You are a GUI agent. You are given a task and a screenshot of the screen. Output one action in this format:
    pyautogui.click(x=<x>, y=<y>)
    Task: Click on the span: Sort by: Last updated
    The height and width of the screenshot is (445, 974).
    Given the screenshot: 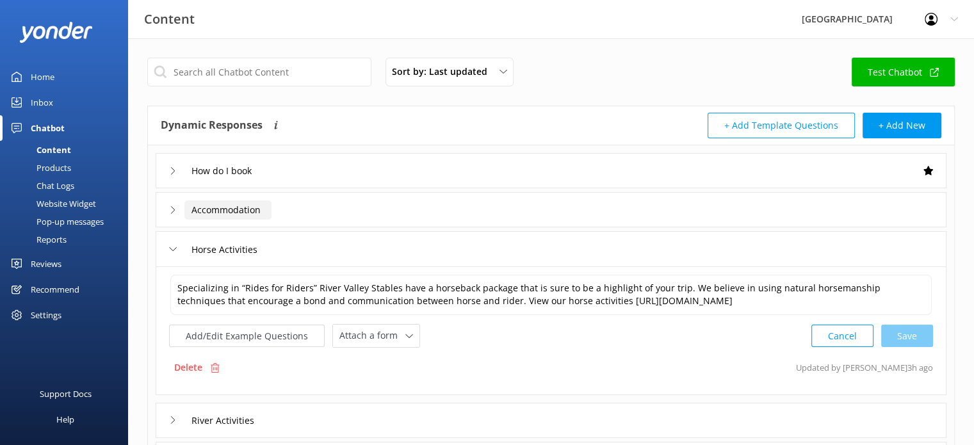 What is the action you would take?
    pyautogui.click(x=443, y=72)
    